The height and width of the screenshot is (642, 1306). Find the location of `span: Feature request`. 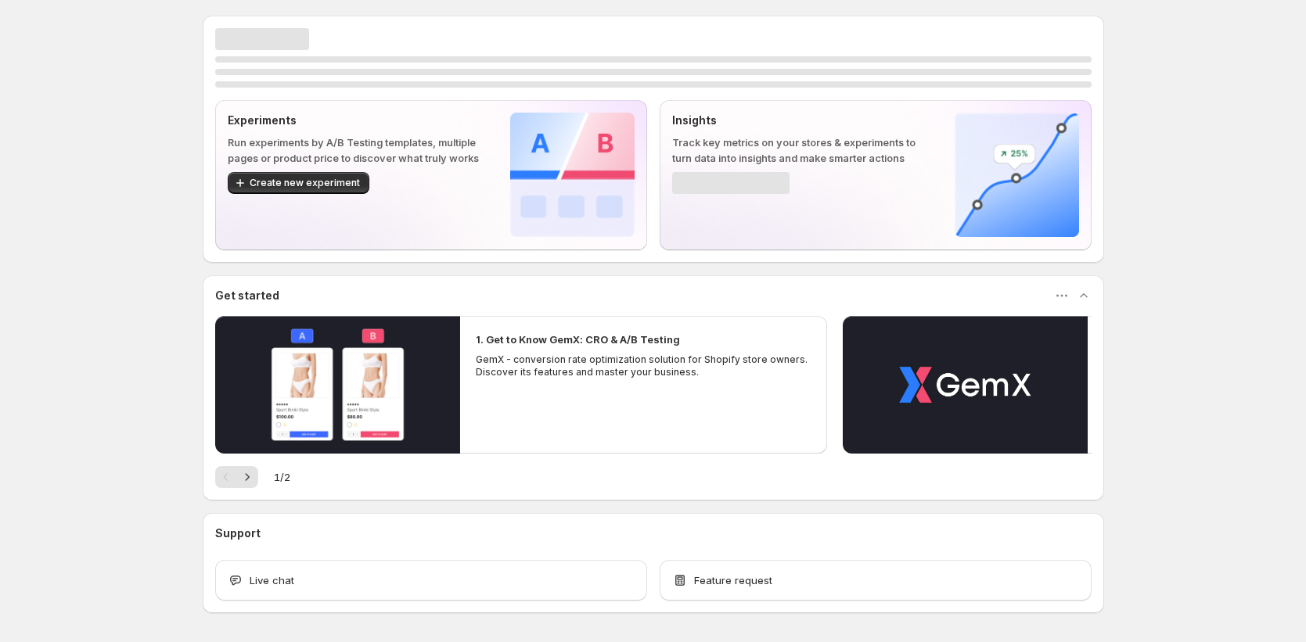

span: Feature request is located at coordinates (733, 581).